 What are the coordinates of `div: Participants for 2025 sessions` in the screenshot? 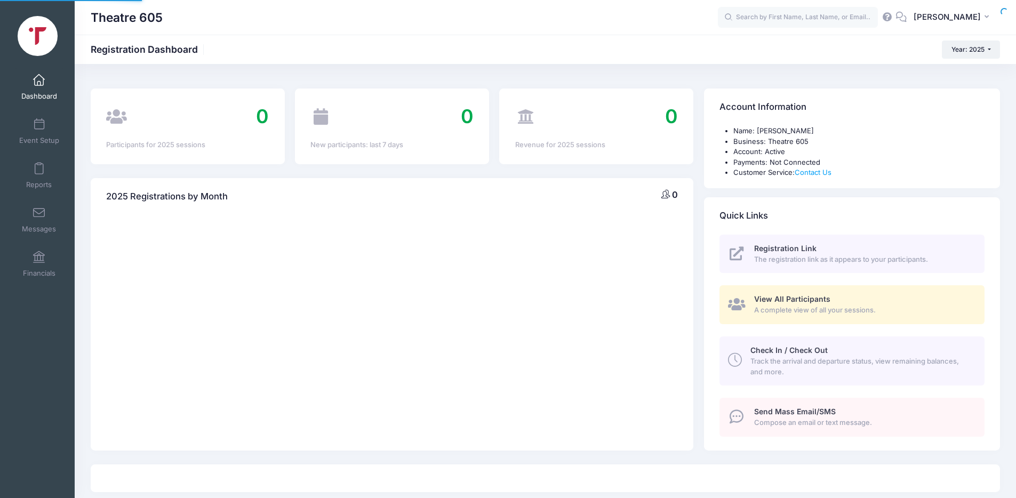 It's located at (187, 145).